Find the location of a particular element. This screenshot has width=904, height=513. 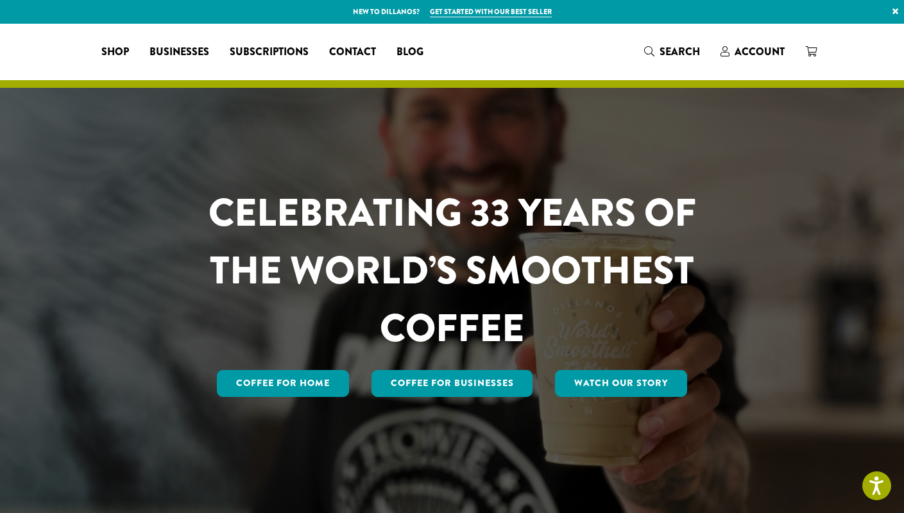

span: Blog is located at coordinates (410, 52).